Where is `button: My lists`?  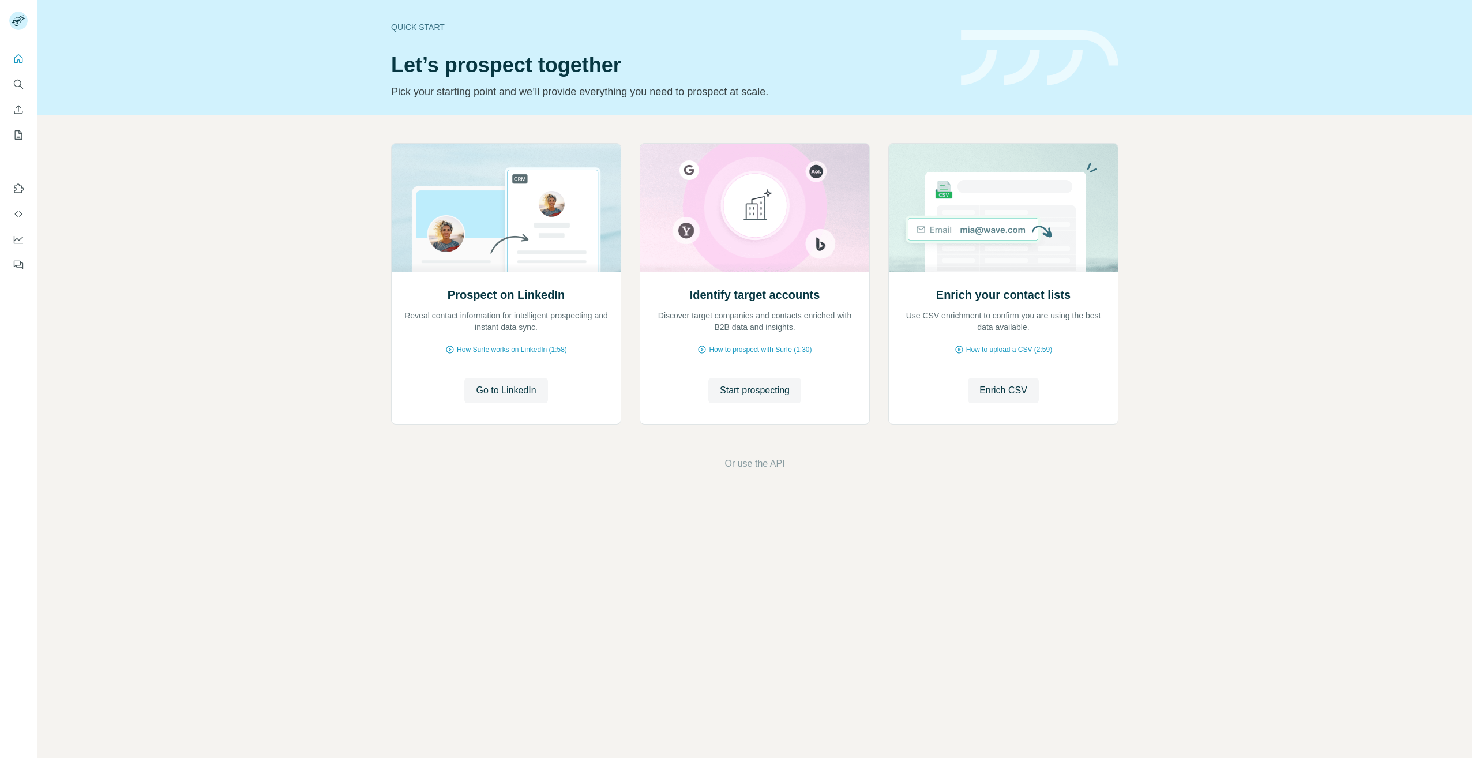
button: My lists is located at coordinates (18, 135).